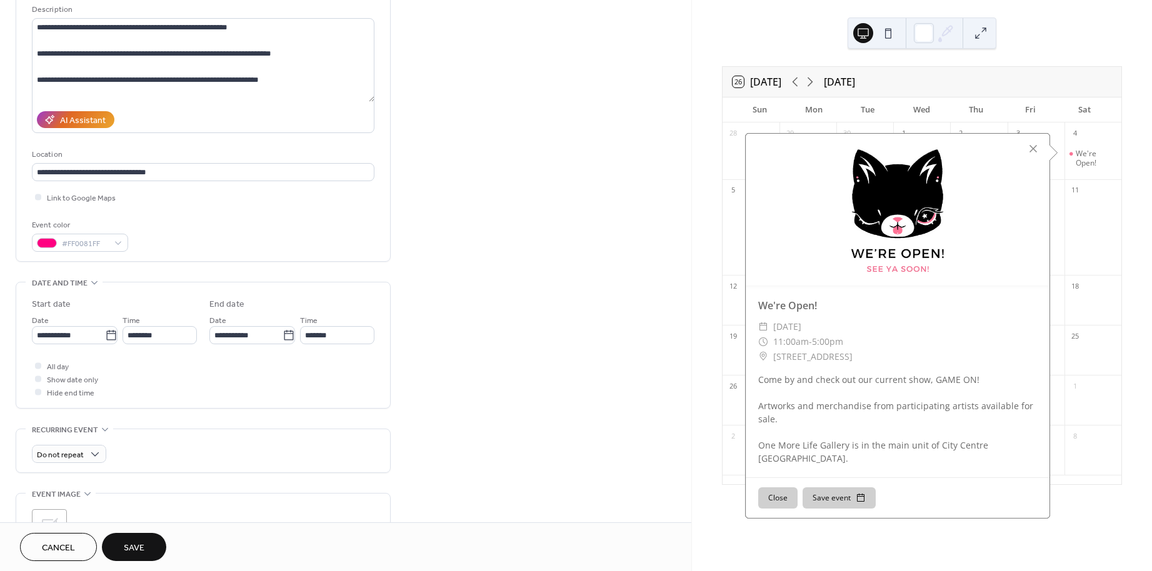  I want to click on div: 12, so click(733, 286).